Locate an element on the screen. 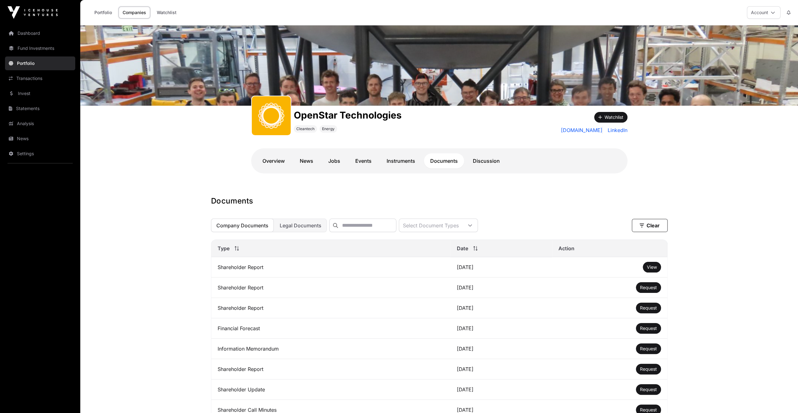 The width and height of the screenshot is (798, 413). div: Chat Widget is located at coordinates (782, 398).